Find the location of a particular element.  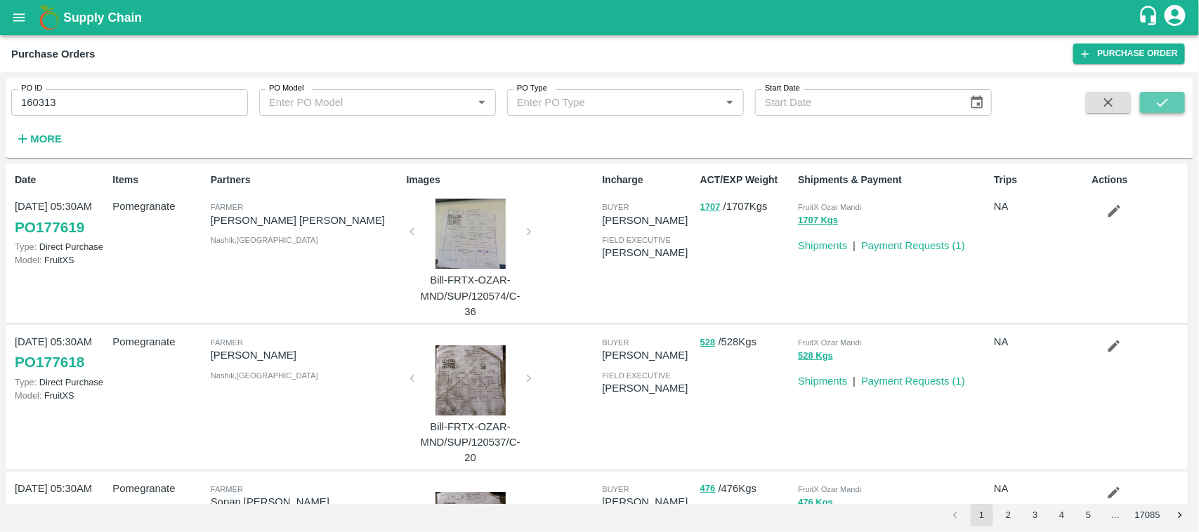

p: / 476 Kgs is located at coordinates (746, 489).